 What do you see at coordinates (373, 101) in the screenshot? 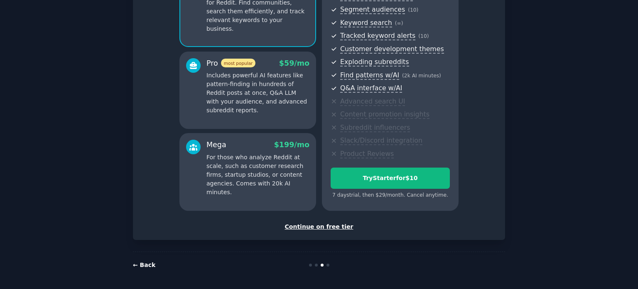
I see `span: Advanced search UI` at bounding box center [373, 101].